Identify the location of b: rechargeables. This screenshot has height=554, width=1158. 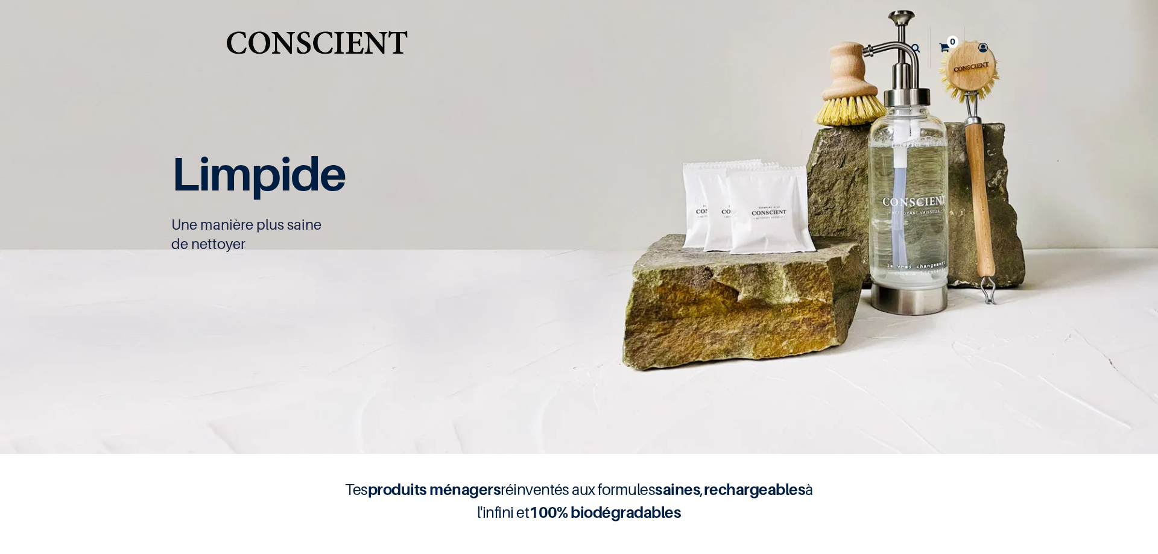
(755, 489).